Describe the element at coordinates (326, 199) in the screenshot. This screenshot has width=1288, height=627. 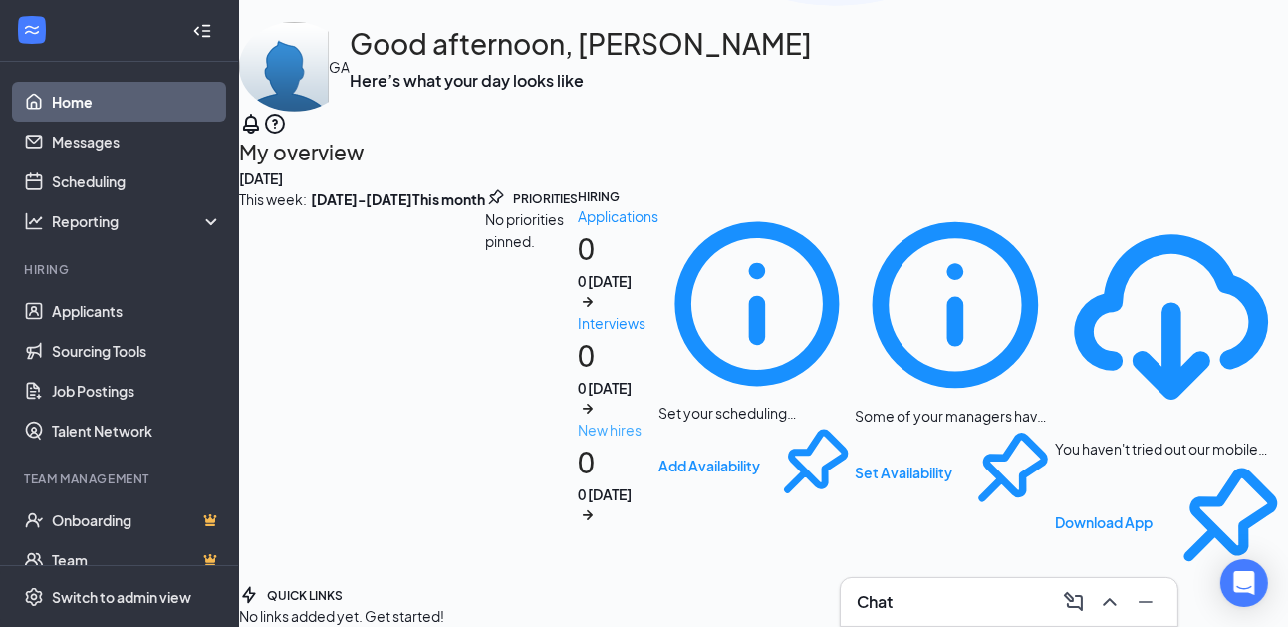
I see `div: This week :` at that location.